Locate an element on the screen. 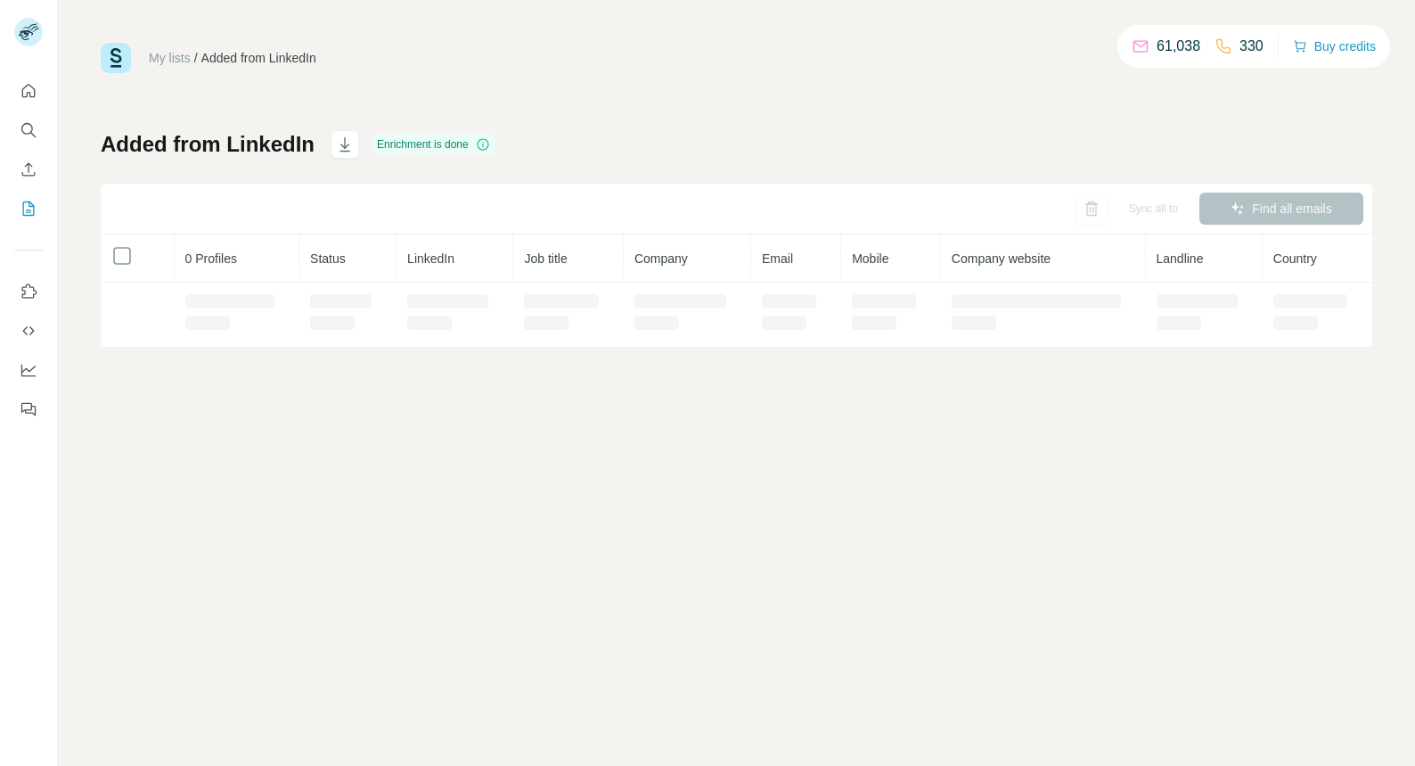  span: Job title is located at coordinates (545, 258).